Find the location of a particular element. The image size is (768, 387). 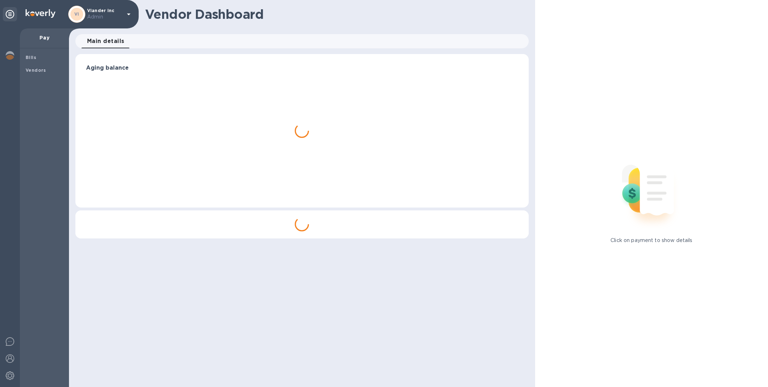

img: Logo is located at coordinates (41, 14).